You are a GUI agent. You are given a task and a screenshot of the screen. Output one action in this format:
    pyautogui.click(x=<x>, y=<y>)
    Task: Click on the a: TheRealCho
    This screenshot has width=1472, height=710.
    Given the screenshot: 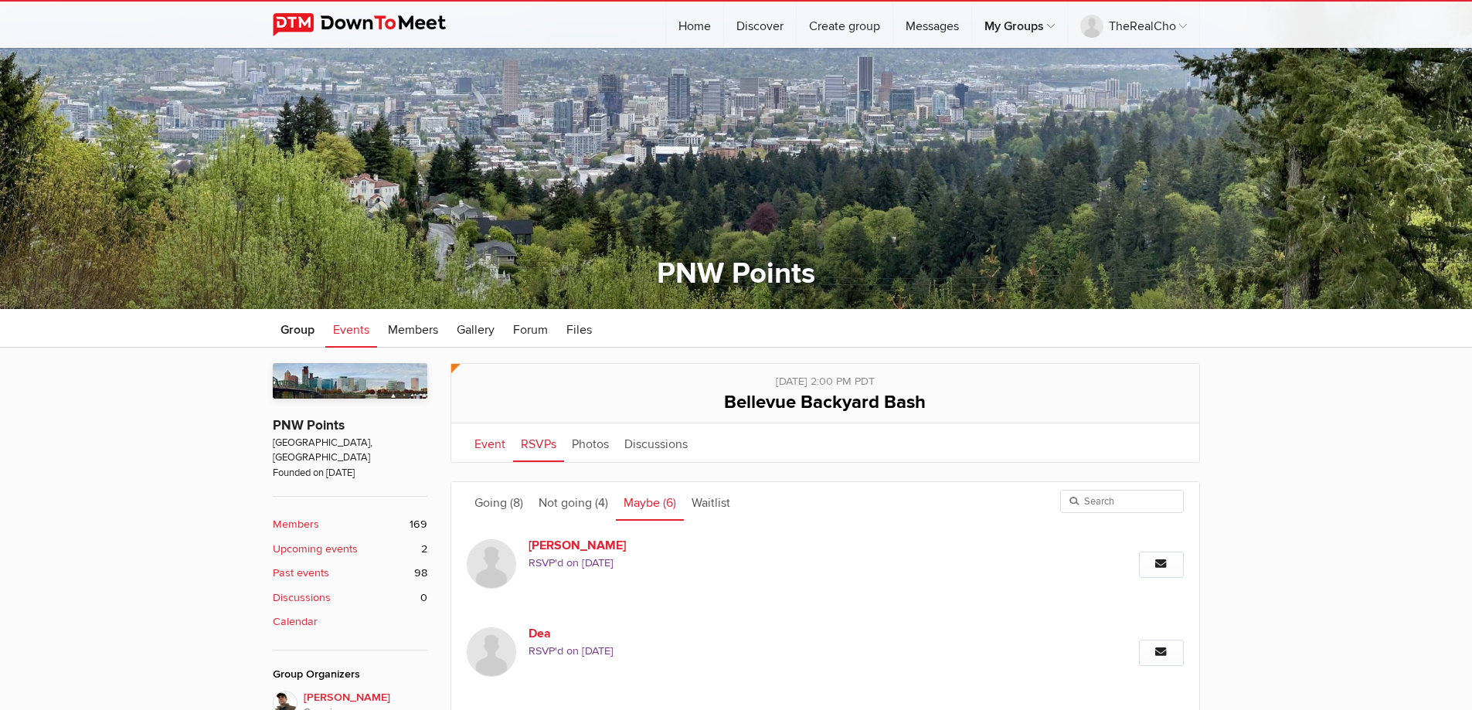 What is the action you would take?
    pyautogui.click(x=1134, y=25)
    